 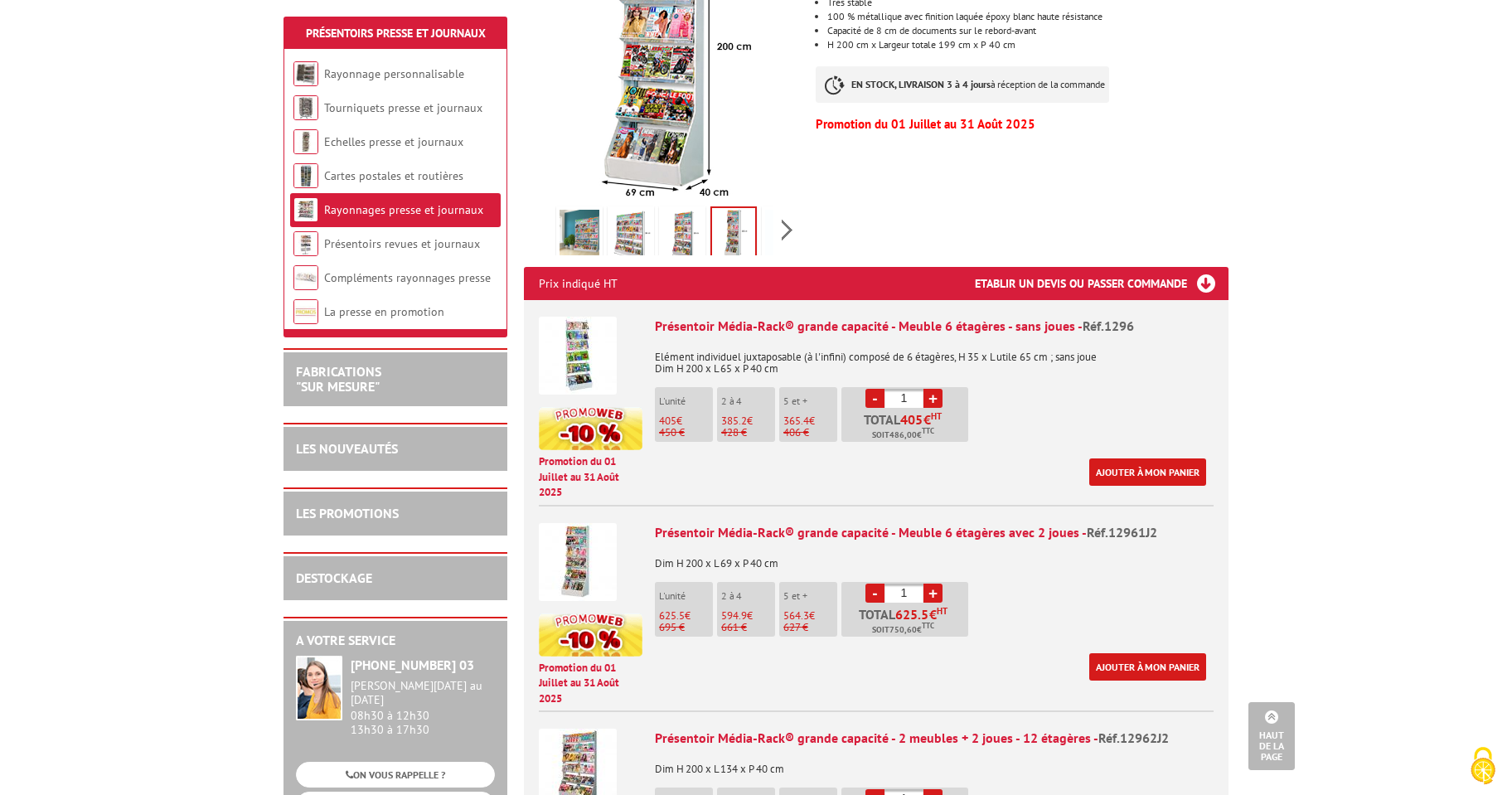 What do you see at coordinates (306, 176) in the screenshot?
I see `img: Cartes postales et routières` at bounding box center [306, 176].